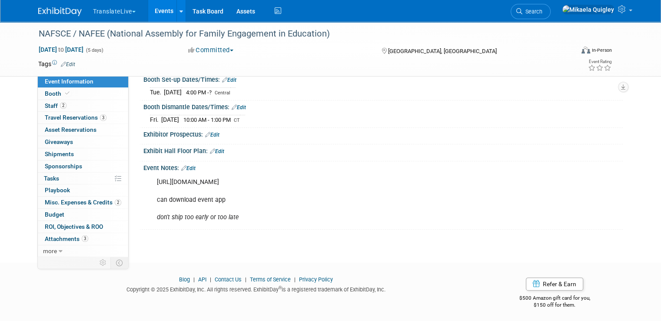  What do you see at coordinates (58, 93) in the screenshot?
I see `span: Booth` at bounding box center [58, 93].